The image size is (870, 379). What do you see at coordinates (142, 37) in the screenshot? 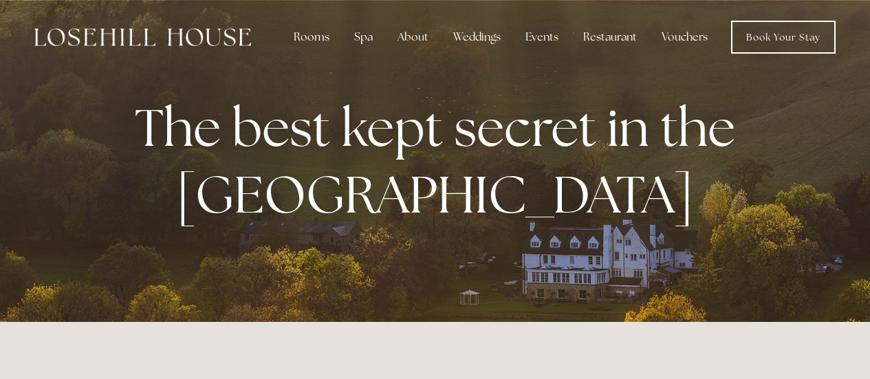
I see `img: Losehill House` at bounding box center [142, 37].